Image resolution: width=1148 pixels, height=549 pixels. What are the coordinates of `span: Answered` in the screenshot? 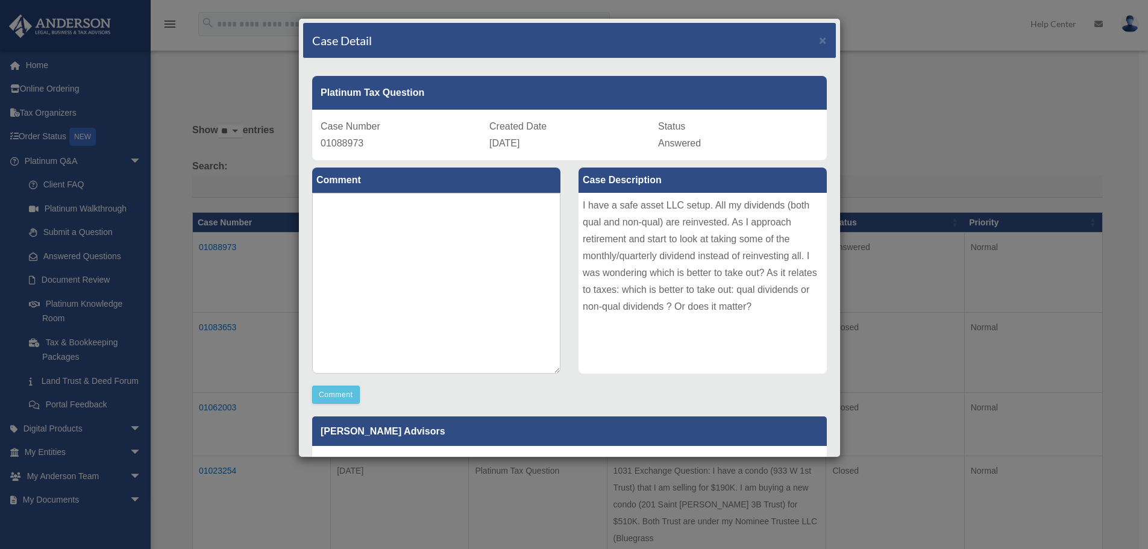 It's located at (679, 143).